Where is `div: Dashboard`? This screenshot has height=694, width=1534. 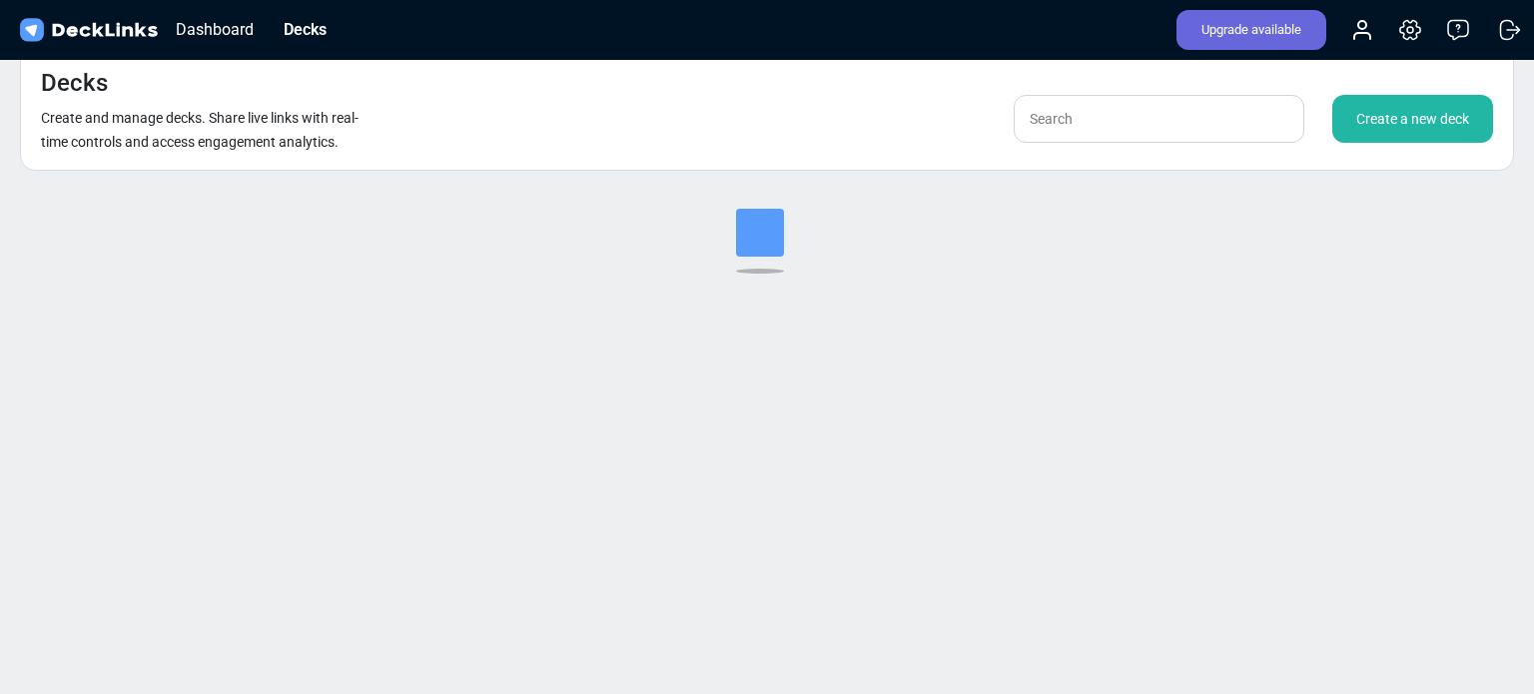 div: Dashboard is located at coordinates (215, 29).